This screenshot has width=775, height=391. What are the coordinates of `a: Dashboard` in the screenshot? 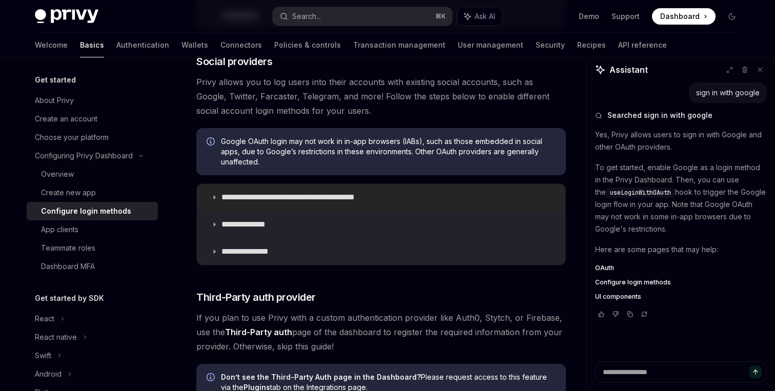 It's located at (684, 16).